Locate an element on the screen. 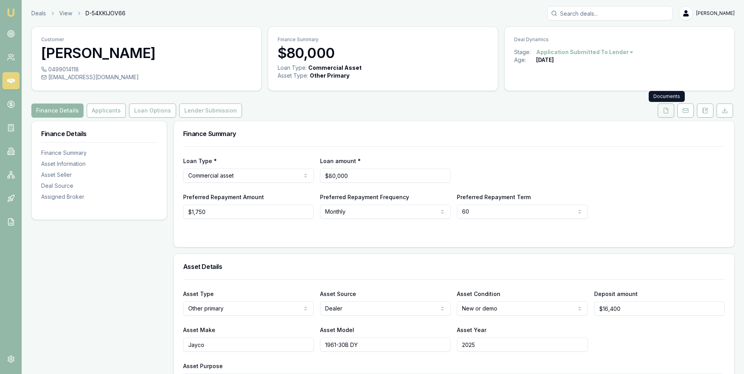  button: Application Submitted To Lender is located at coordinates (585, 52).